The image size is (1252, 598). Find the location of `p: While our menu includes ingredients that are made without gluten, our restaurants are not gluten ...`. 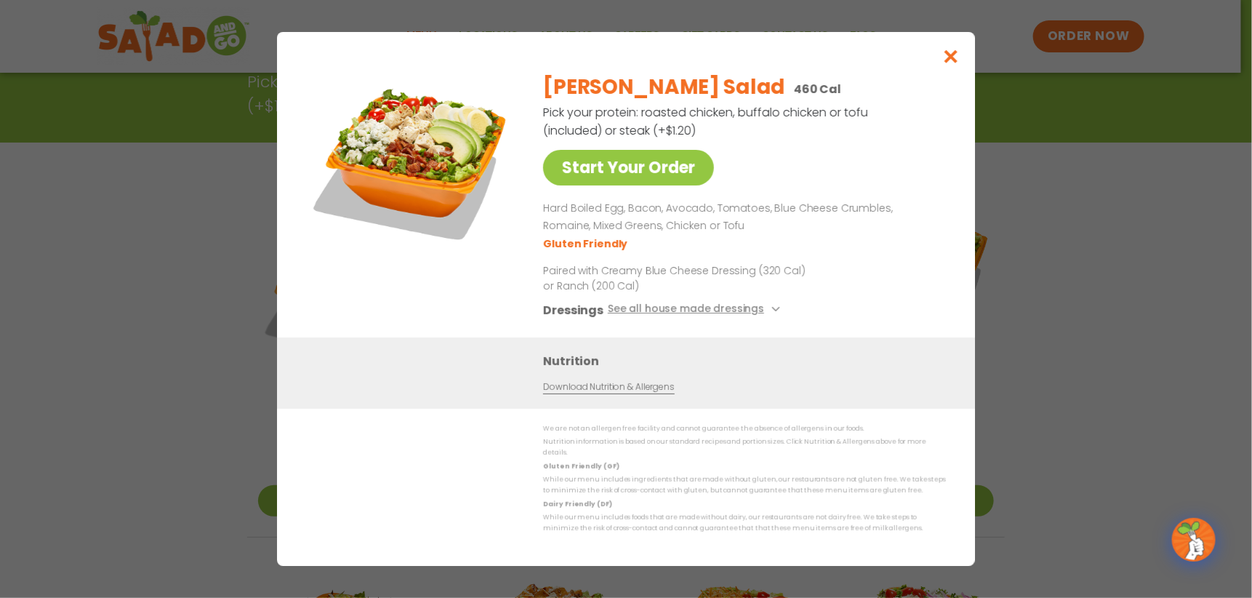

p: While our menu includes ingredients that are made without gluten, our restaurants are not gluten ... is located at coordinates (745, 485).